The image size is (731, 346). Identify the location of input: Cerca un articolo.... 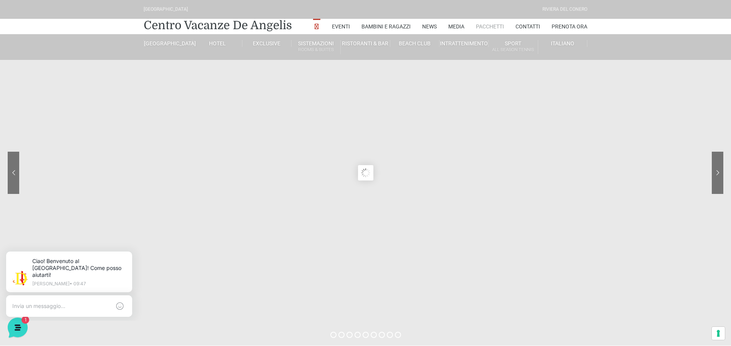
(71, 148).